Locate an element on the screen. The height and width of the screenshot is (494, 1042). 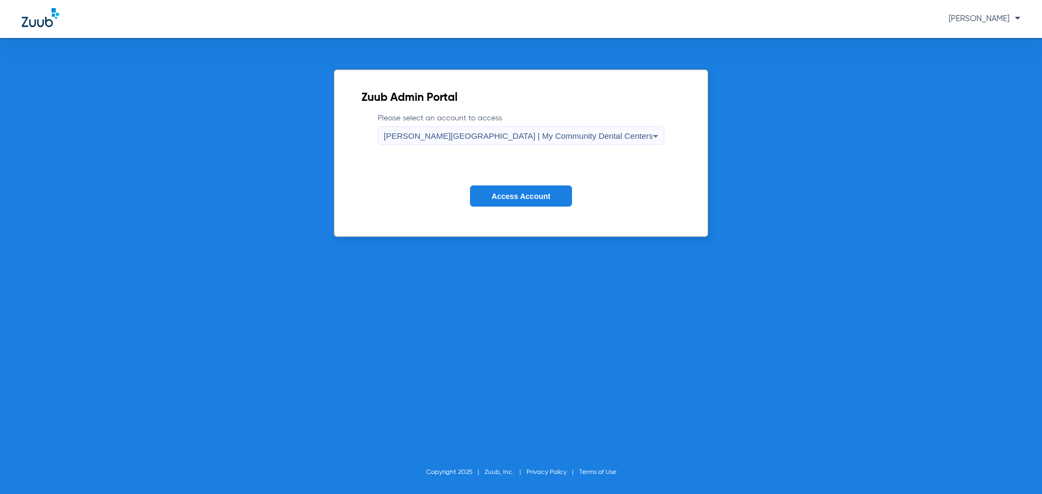
a: Terms of Use is located at coordinates (597, 473).